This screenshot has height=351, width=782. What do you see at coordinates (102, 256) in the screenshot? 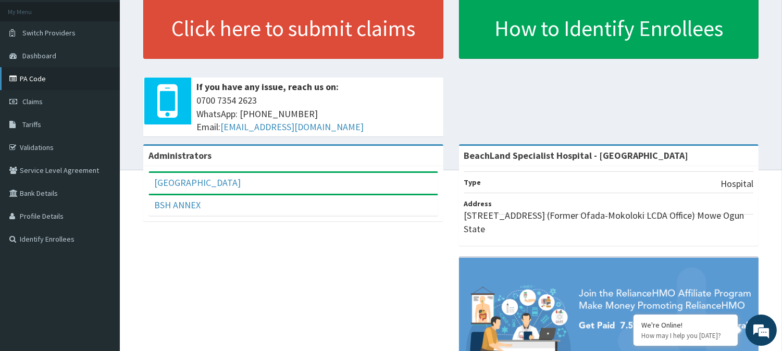
I see `textarea: Type your message and hit 'Enter'` at bounding box center [102, 256].